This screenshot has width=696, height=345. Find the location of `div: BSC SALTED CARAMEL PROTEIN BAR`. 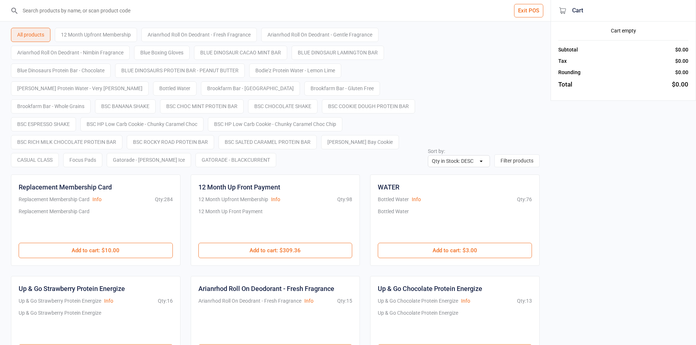

div: BSC SALTED CARAMEL PROTEIN BAR is located at coordinates (267, 142).